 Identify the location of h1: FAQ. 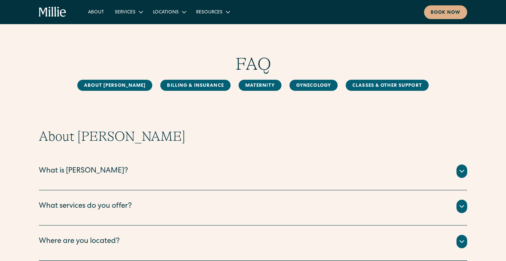
(253, 64).